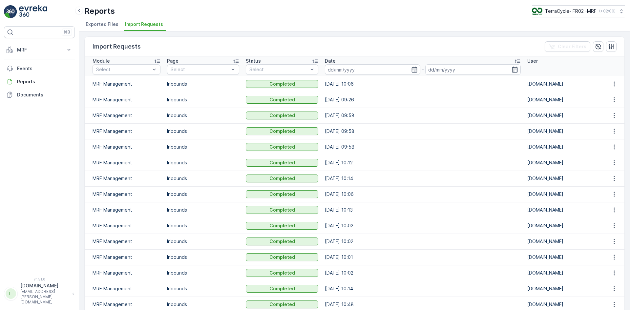 The height and width of the screenshot is (310, 630). I want to click on p: User, so click(532, 61).